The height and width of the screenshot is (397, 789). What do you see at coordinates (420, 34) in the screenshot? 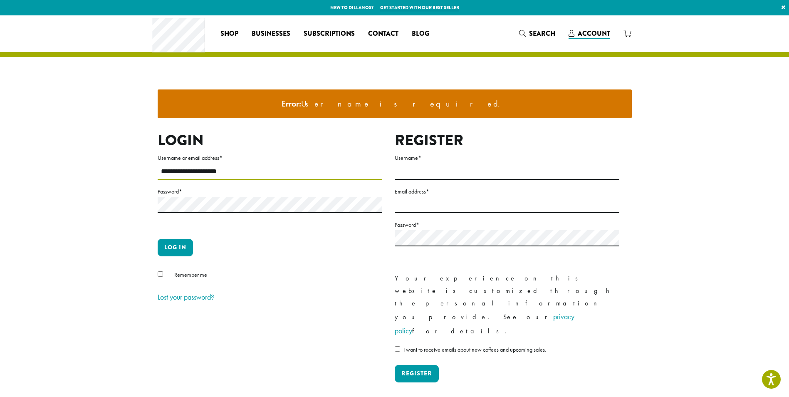
I see `span: Blog` at bounding box center [420, 34].